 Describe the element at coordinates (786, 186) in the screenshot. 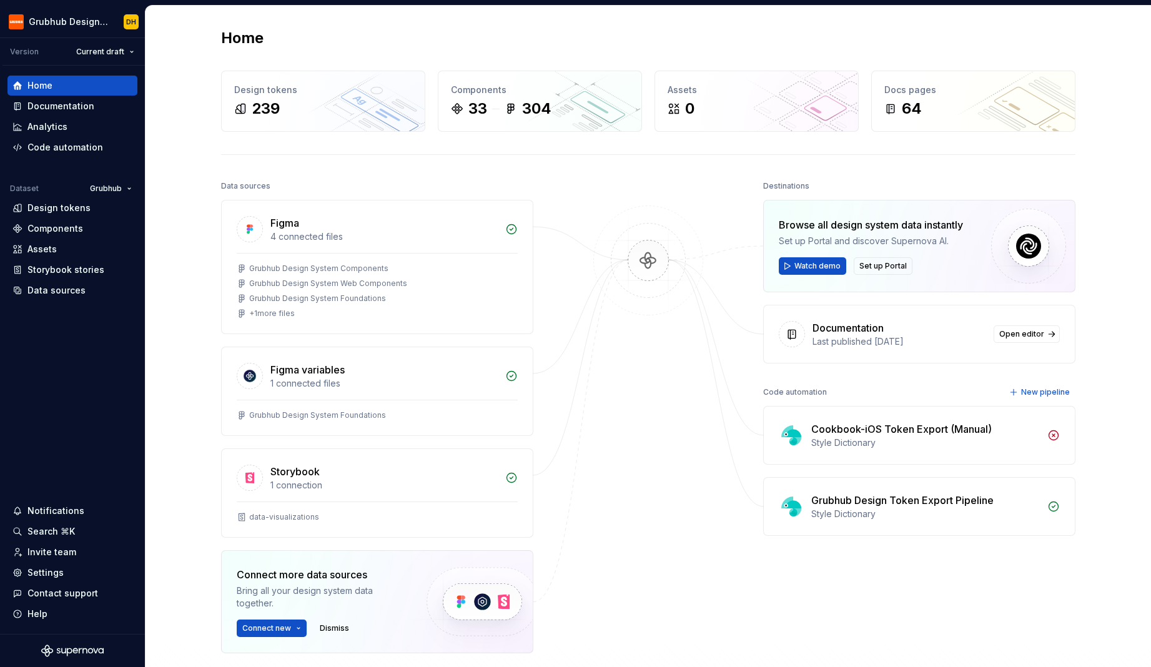

I see `div: Destinations` at that location.